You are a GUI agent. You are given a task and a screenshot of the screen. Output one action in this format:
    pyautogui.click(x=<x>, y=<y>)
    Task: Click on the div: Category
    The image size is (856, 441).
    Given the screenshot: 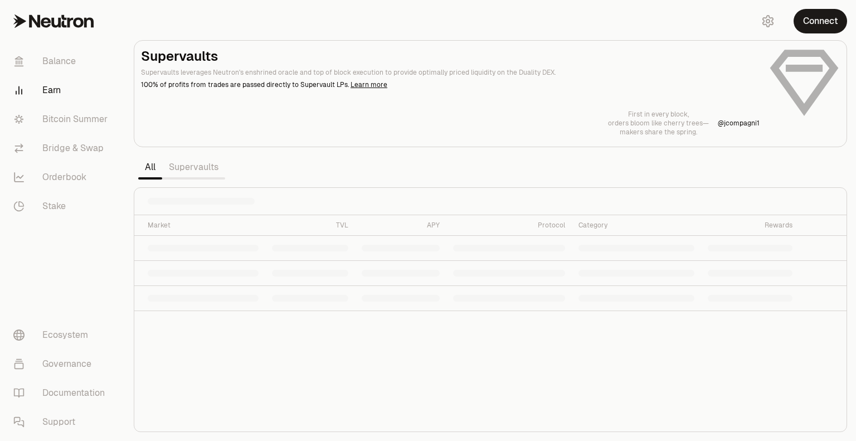 What is the action you would take?
    pyautogui.click(x=636, y=225)
    